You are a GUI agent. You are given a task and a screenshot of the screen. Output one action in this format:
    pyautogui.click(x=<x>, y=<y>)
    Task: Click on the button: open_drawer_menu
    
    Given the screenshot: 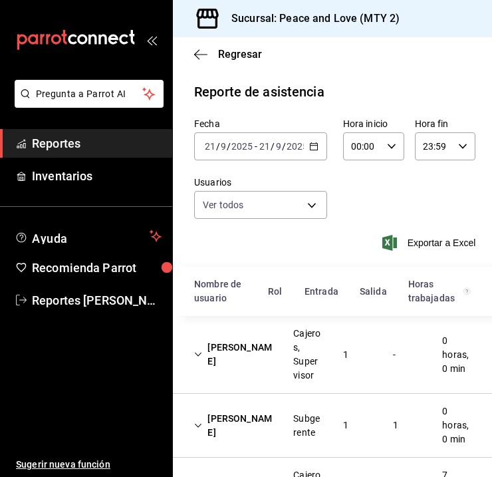 What is the action you would take?
    pyautogui.click(x=152, y=40)
    